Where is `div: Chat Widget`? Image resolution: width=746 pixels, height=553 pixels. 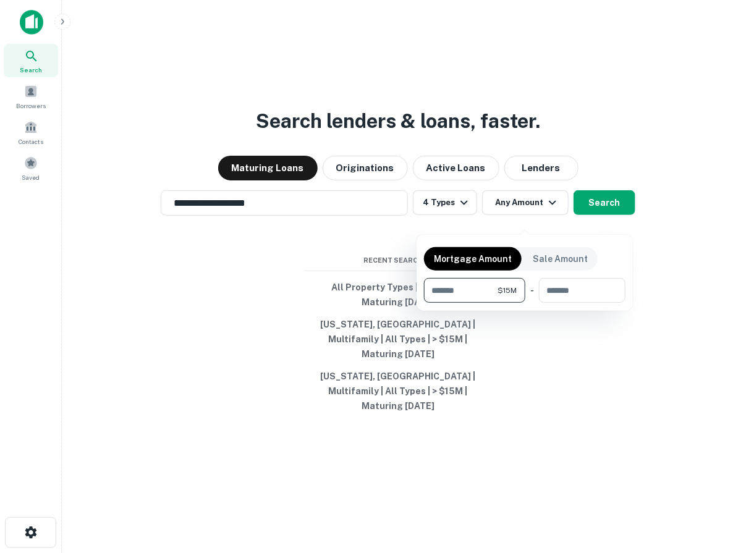 div: Chat Widget is located at coordinates (715, 484).